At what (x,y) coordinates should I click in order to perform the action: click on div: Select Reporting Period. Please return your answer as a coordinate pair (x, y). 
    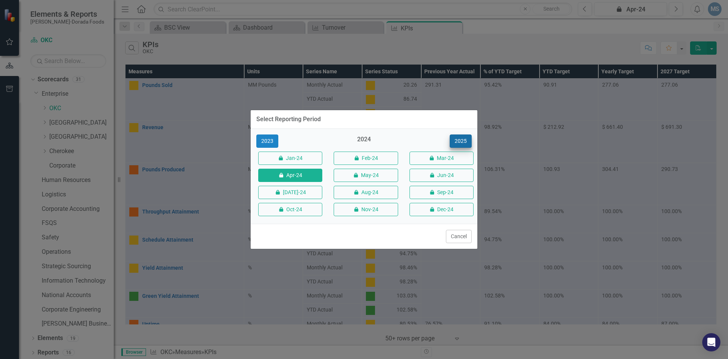
    Looking at the image, I should click on (289, 119).